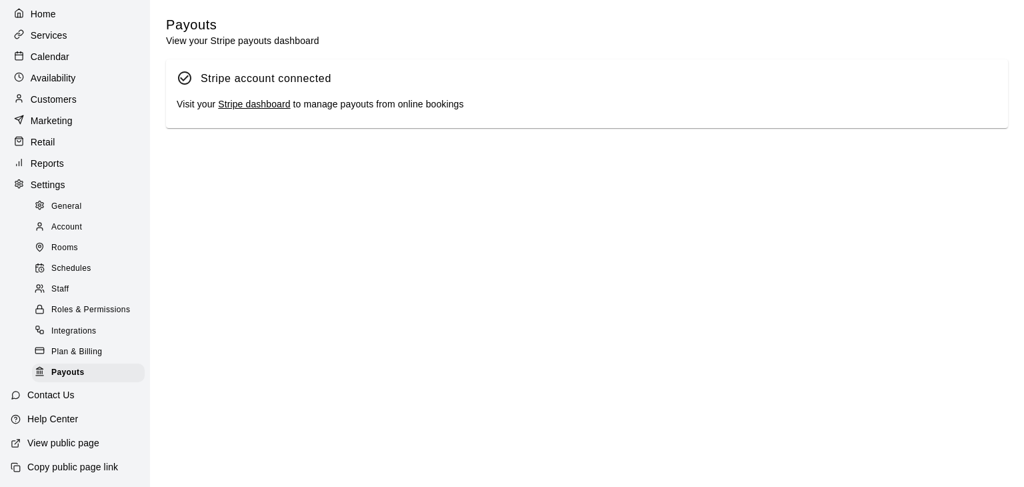  What do you see at coordinates (63, 443) in the screenshot?
I see `p: View public page` at bounding box center [63, 443].